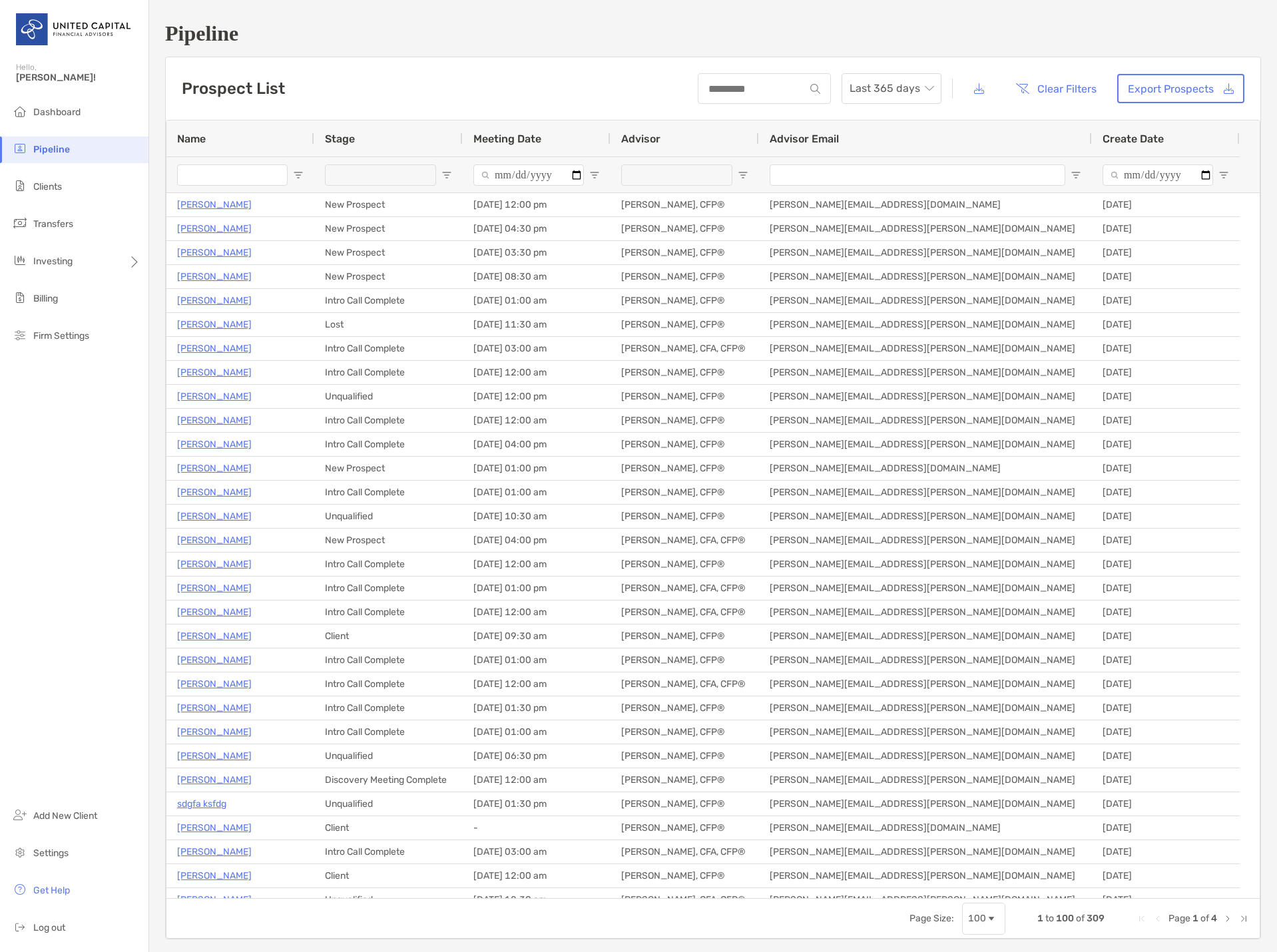 The image size is (1277, 952). Describe the element at coordinates (1143, 919) in the screenshot. I see `div: First Page` at that location.